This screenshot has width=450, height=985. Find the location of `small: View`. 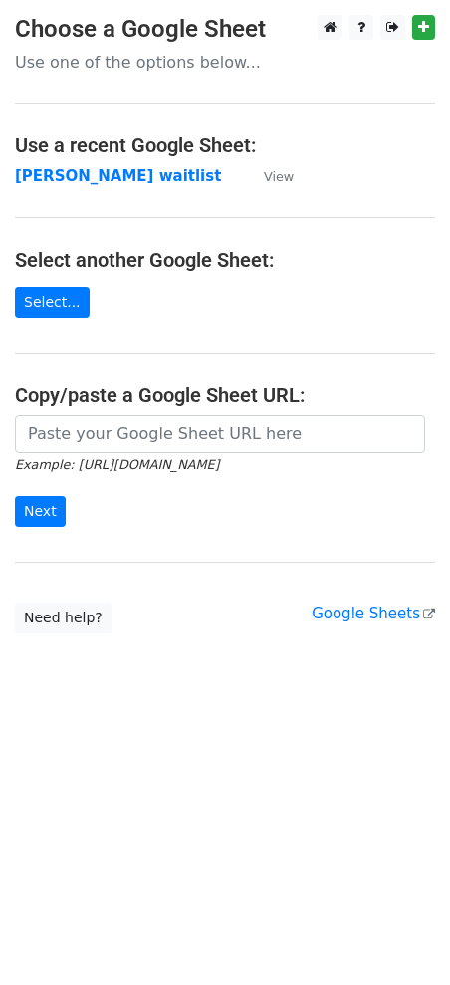

small: View is located at coordinates (279, 176).